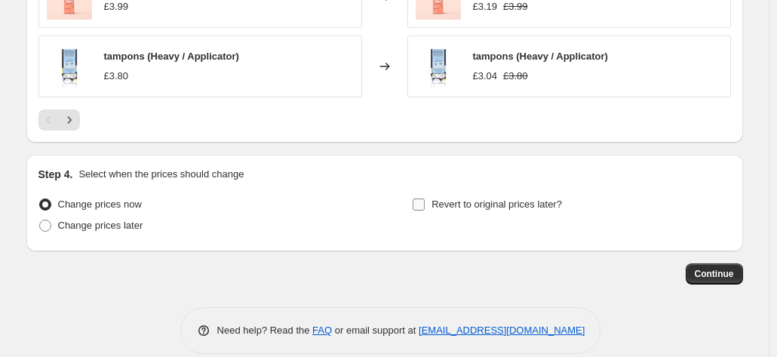 This screenshot has height=357, width=777. I want to click on button: Next, so click(69, 120).